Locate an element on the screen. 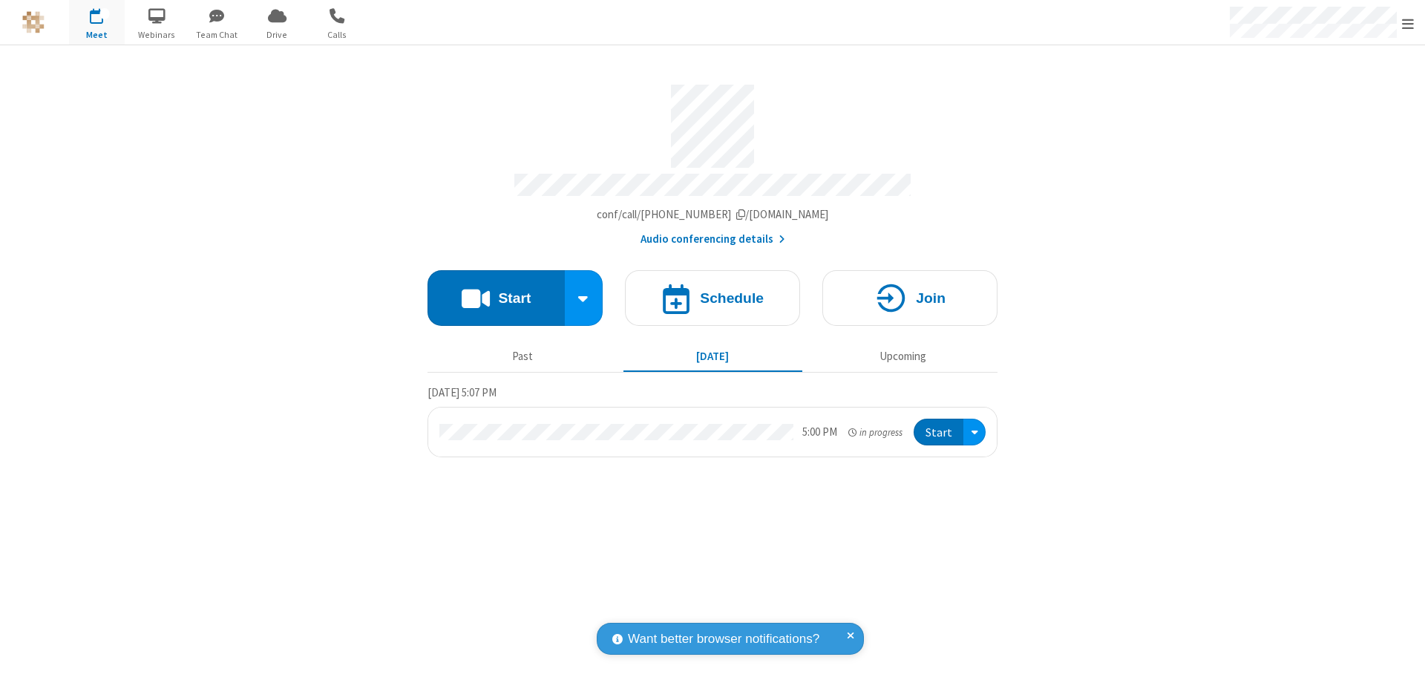 Image resolution: width=1425 pixels, height=680 pixels. section: Today's Meetings is located at coordinates (713, 421).